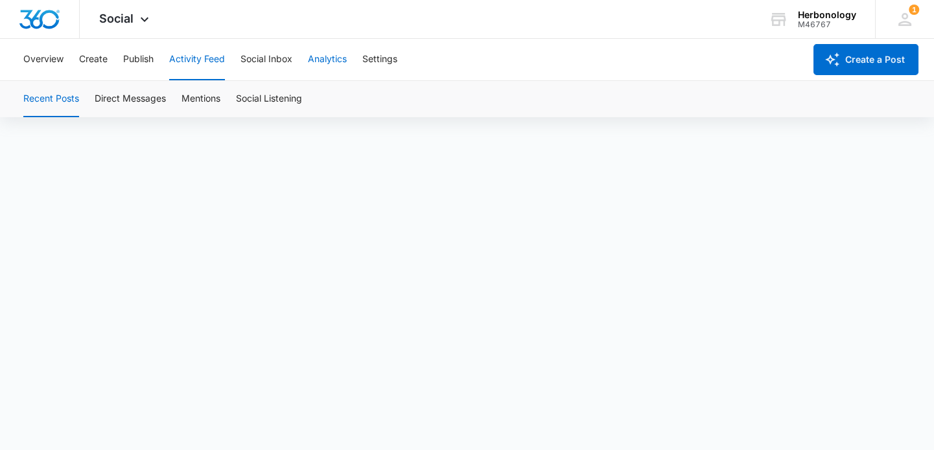 This screenshot has width=934, height=450. What do you see at coordinates (380, 60) in the screenshot?
I see `button: Settings` at bounding box center [380, 60].